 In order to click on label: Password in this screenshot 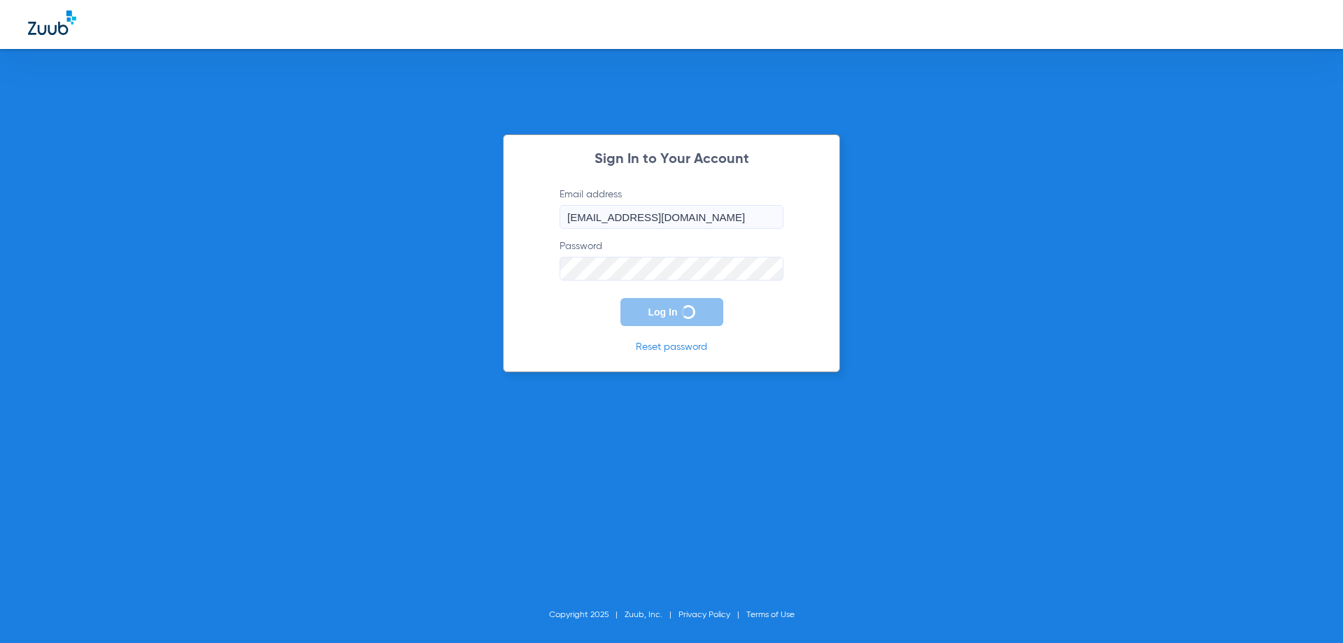, I will do `click(672, 260)`.